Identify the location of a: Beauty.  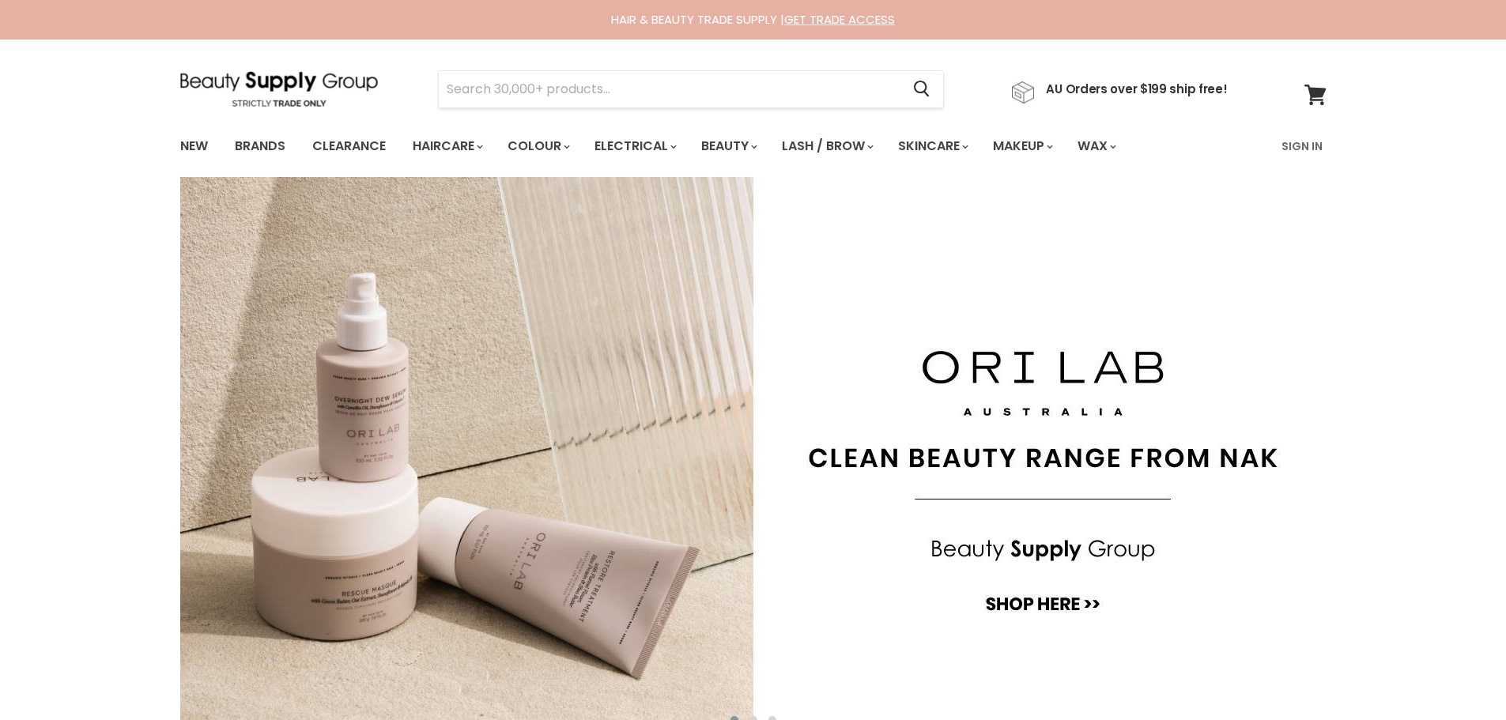
(728, 146).